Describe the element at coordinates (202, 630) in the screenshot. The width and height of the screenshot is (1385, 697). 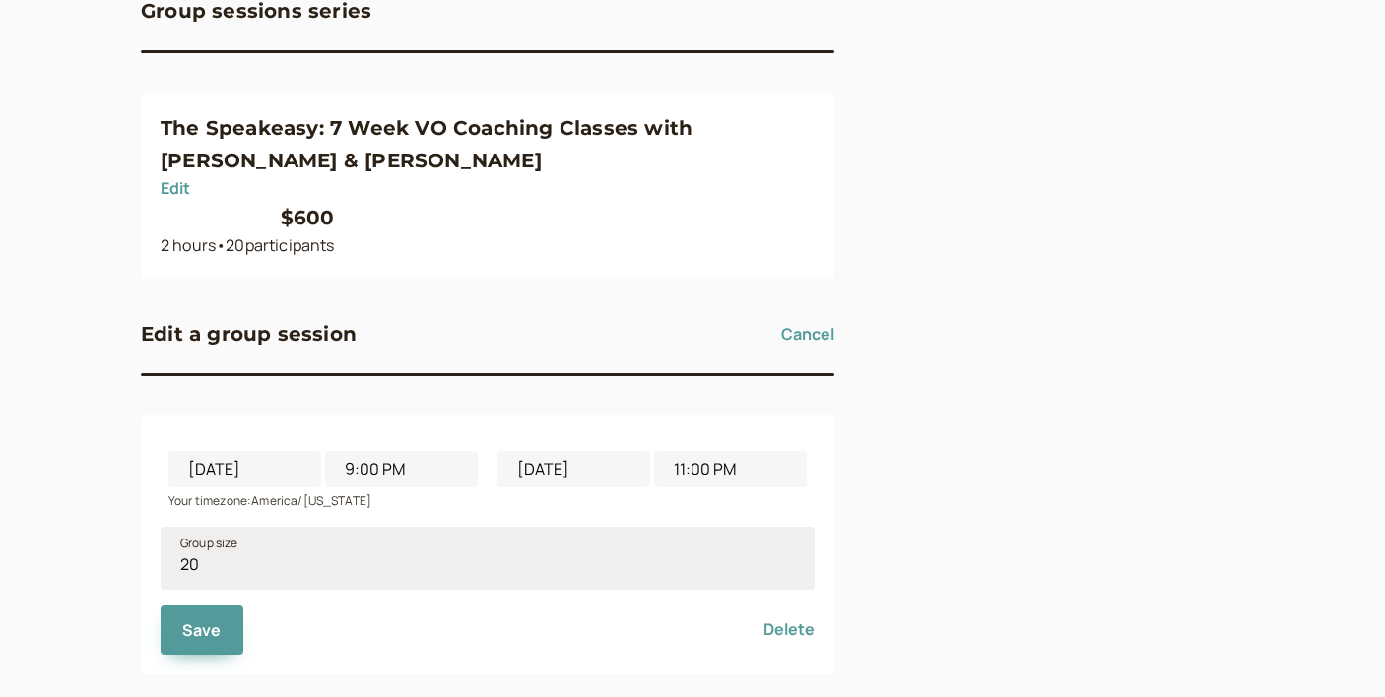
I see `button: Save` at that location.